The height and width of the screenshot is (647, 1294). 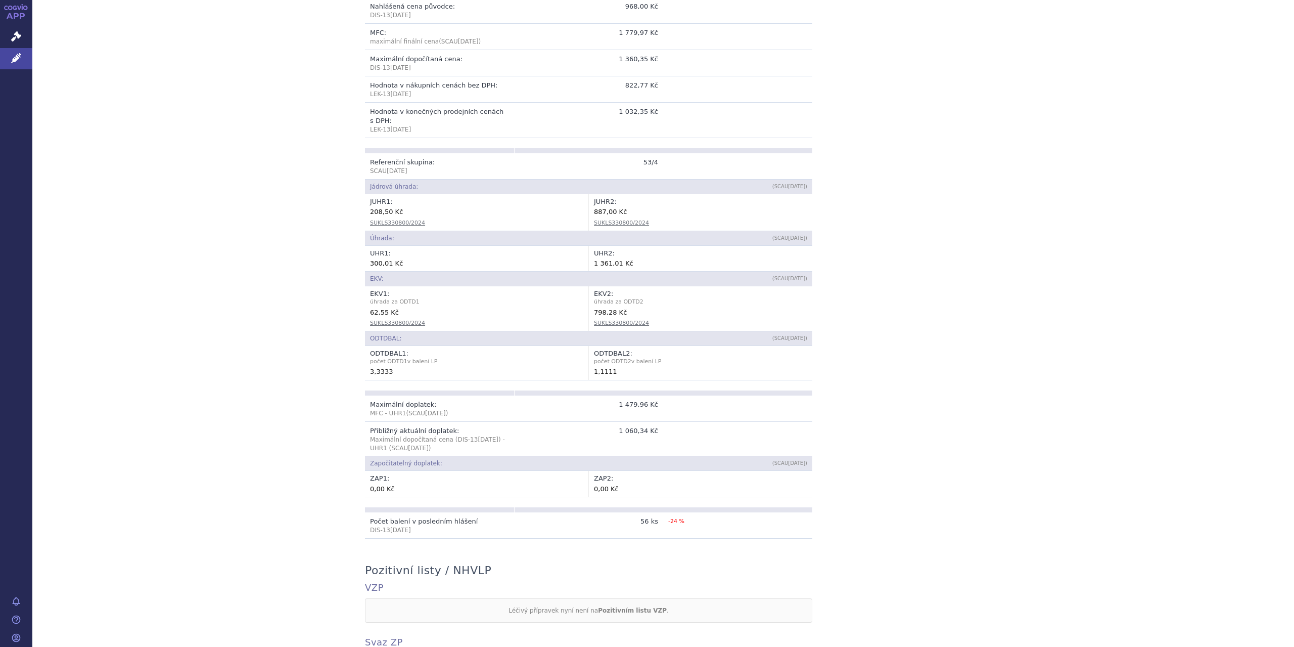 What do you see at coordinates (701, 263) in the screenshot?
I see `div: 1 361,01 Kč` at bounding box center [701, 263].